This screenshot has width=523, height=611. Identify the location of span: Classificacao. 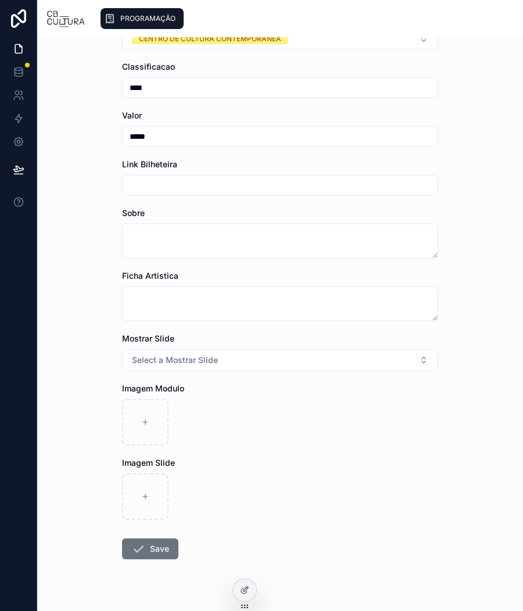
(148, 66).